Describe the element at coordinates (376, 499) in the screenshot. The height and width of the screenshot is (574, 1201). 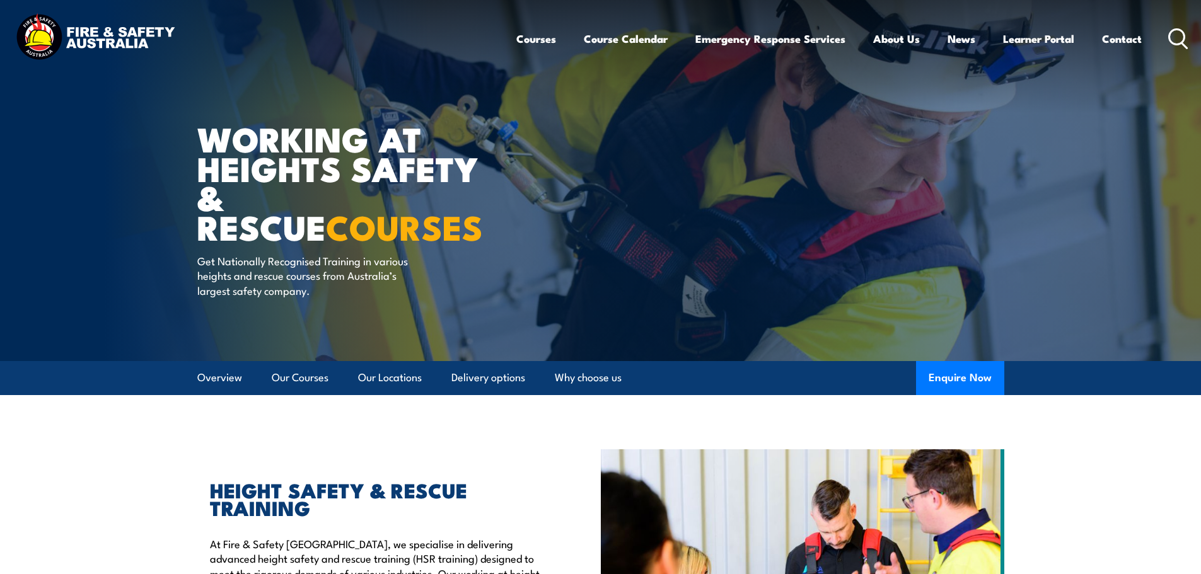
I see `h2: HEIGHT SAFETY & RESCUE TRAINING` at that location.